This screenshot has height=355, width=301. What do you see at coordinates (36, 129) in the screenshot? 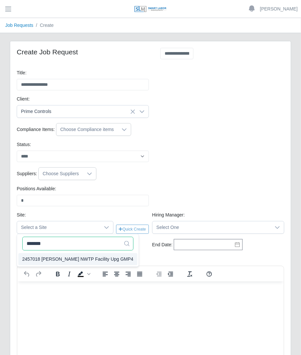
I see `label: Compliance Items:` at bounding box center [36, 129].